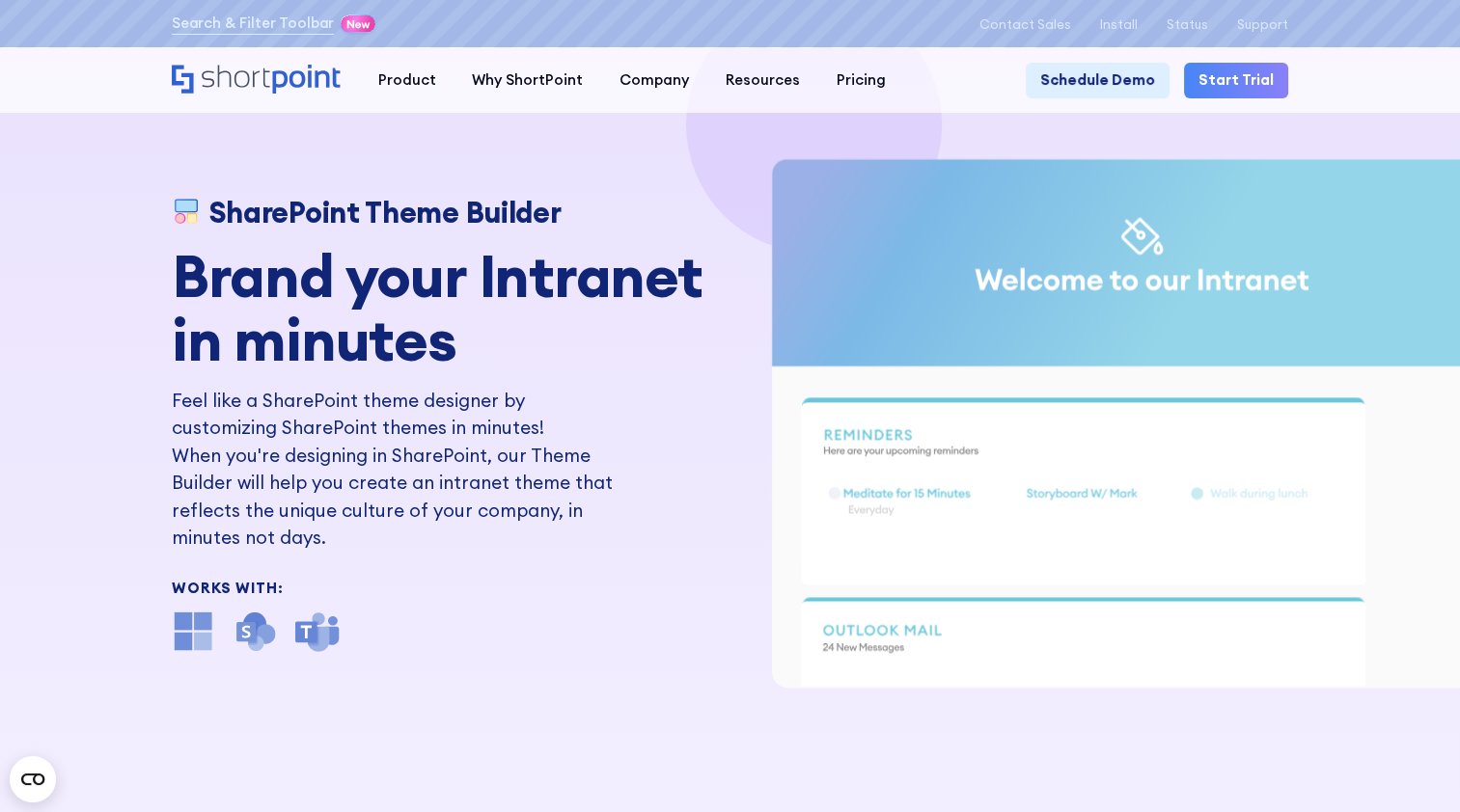  What do you see at coordinates (1187, 24) in the screenshot?
I see `a: Status` at bounding box center [1187, 24].